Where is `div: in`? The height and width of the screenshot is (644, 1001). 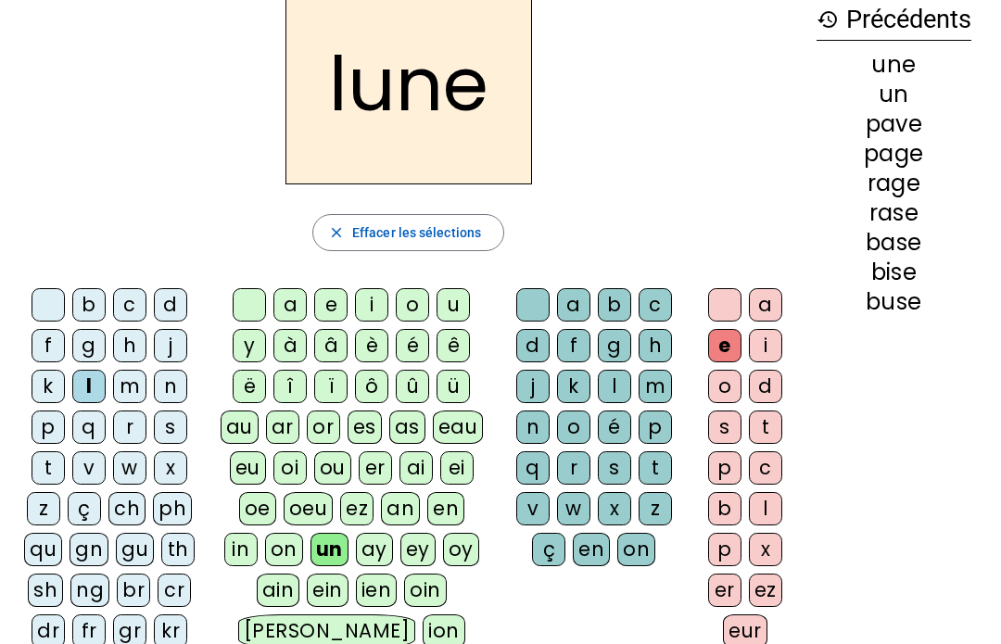
div: in is located at coordinates (241, 550).